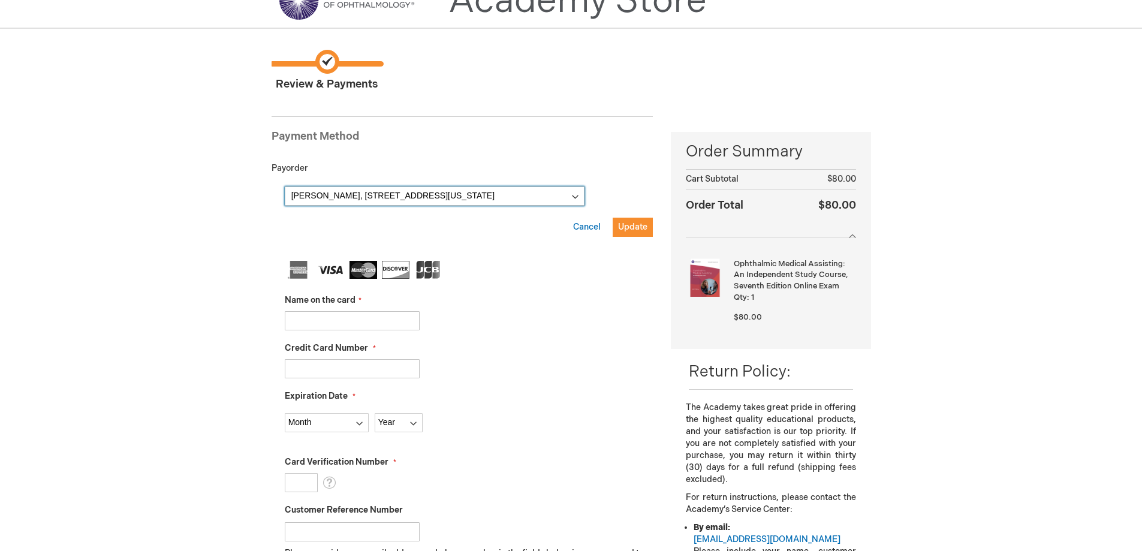  Describe the element at coordinates (632, 227) in the screenshot. I see `button: Update` at that location.